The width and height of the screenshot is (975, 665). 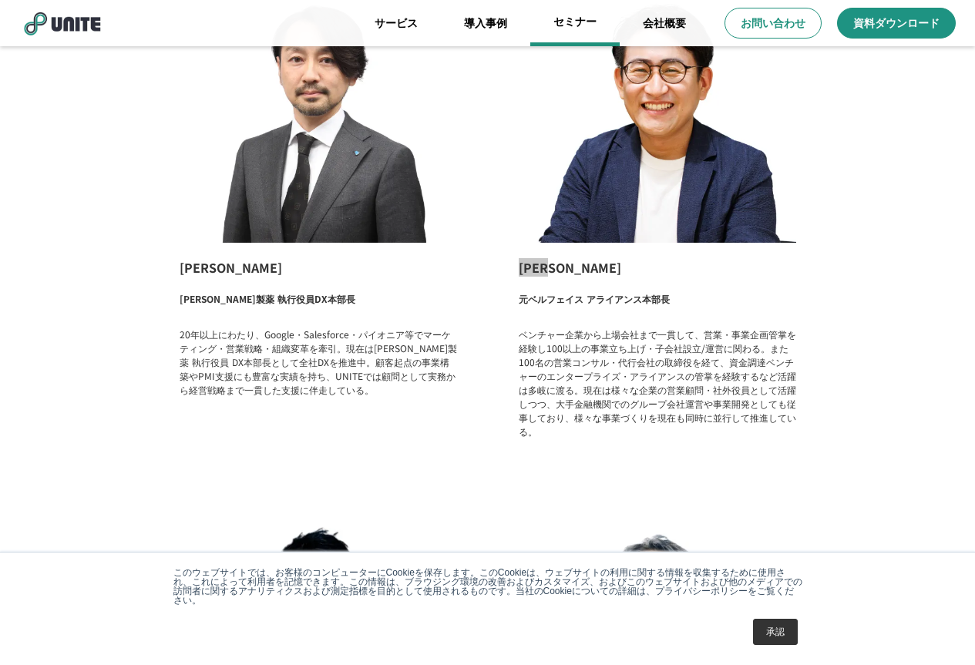 I want to click on div: チャットウィジェット, so click(x=837, y=567).